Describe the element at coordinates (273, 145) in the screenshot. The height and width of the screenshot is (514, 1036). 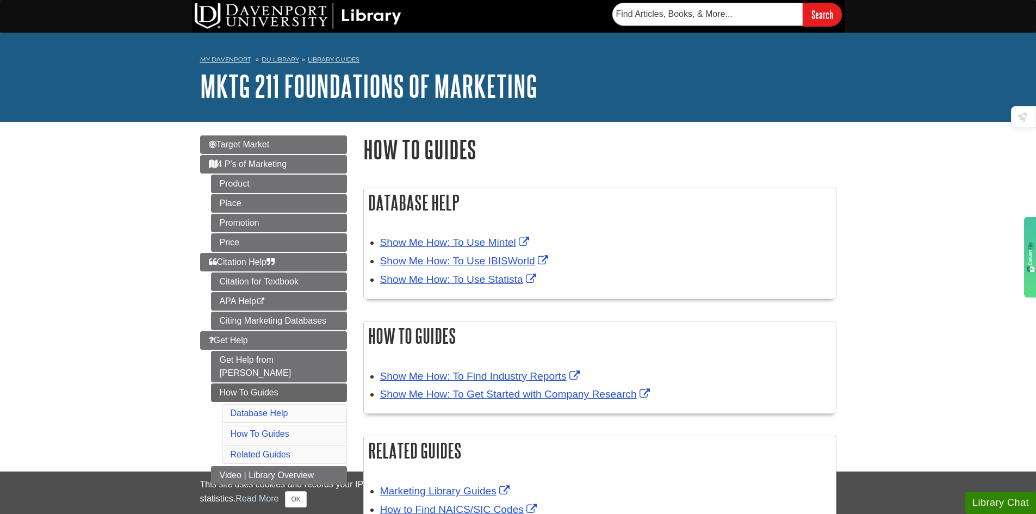
I see `a: Target Market` at that location.